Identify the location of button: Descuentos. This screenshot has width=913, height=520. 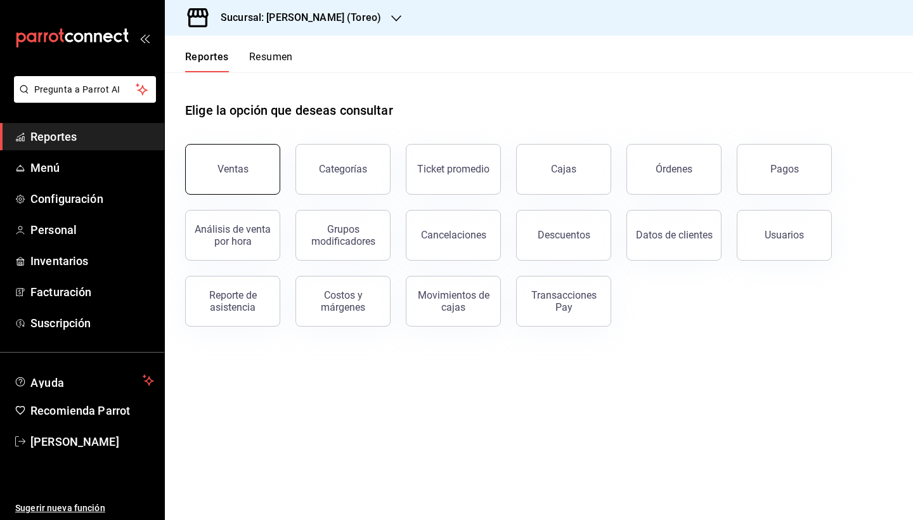
(563, 235).